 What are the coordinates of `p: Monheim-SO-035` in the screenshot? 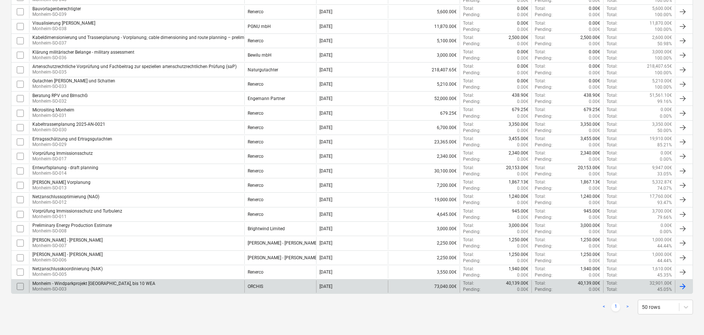 It's located at (134, 72).